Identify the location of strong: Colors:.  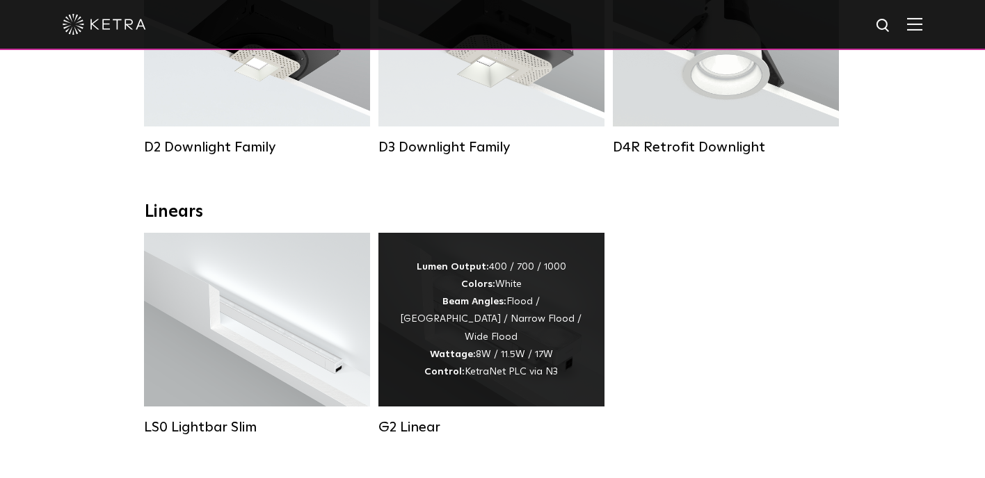
(478, 284).